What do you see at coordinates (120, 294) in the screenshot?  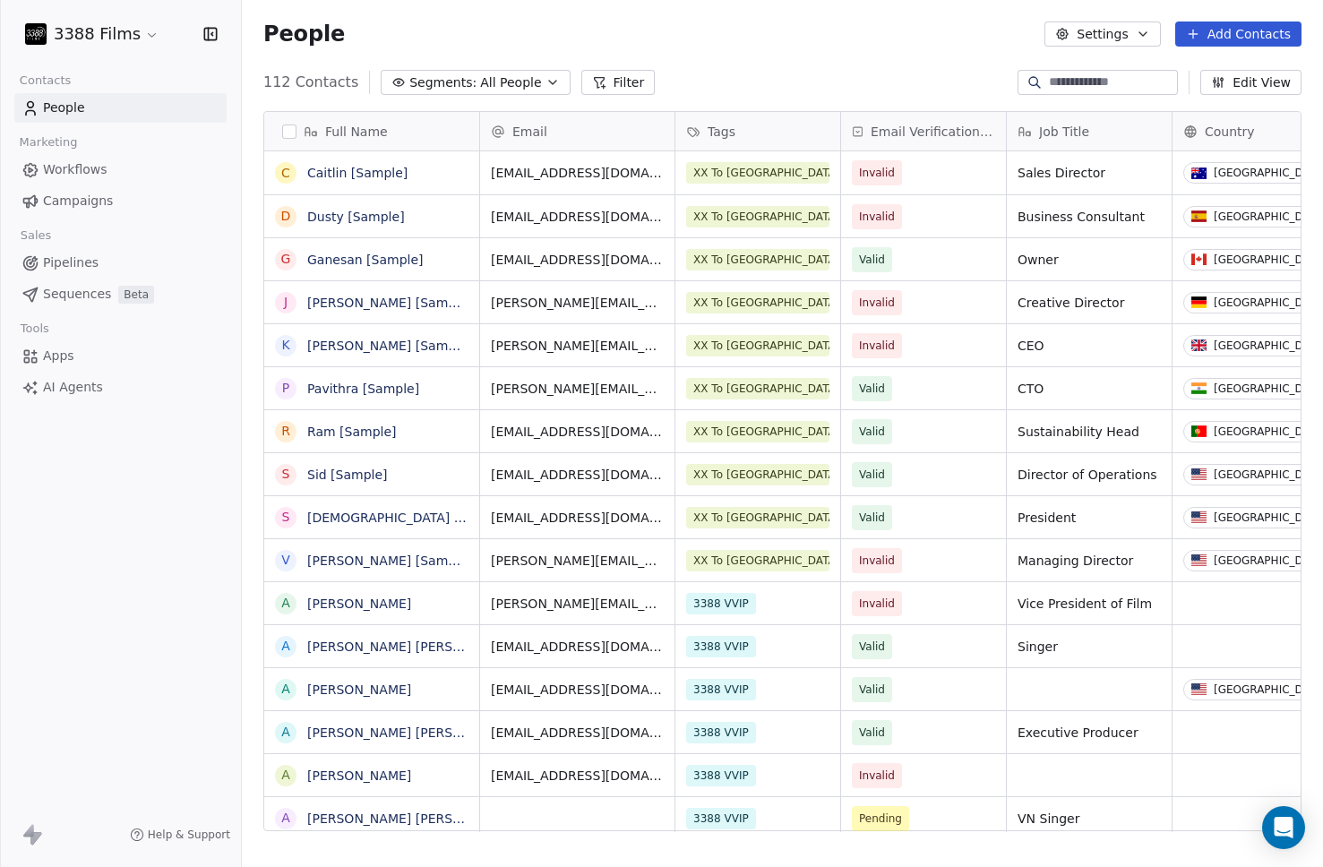 I see `a: SequencesBeta` at bounding box center [120, 294].